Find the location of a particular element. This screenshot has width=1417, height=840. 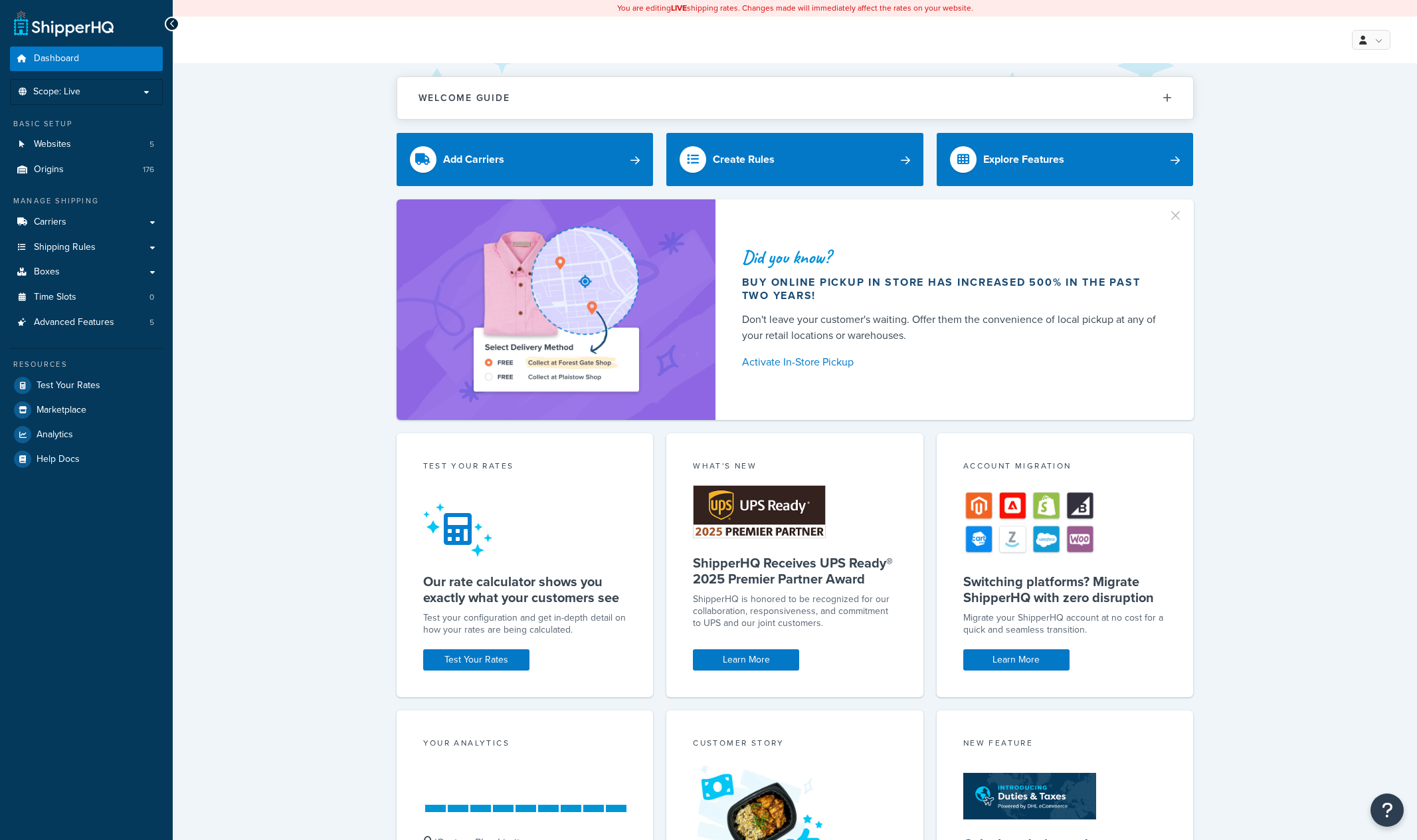

li: Shipping Rules is located at coordinates (86, 247).